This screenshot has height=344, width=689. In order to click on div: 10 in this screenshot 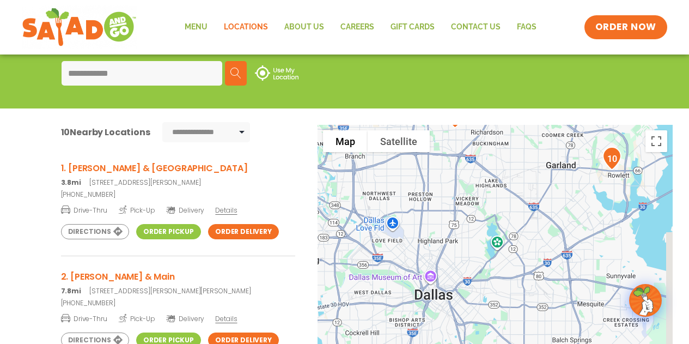, I will do `click(612, 158)`.